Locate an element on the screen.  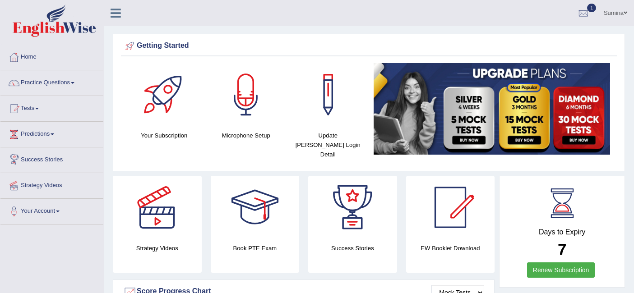
span: 1 is located at coordinates (591, 8).